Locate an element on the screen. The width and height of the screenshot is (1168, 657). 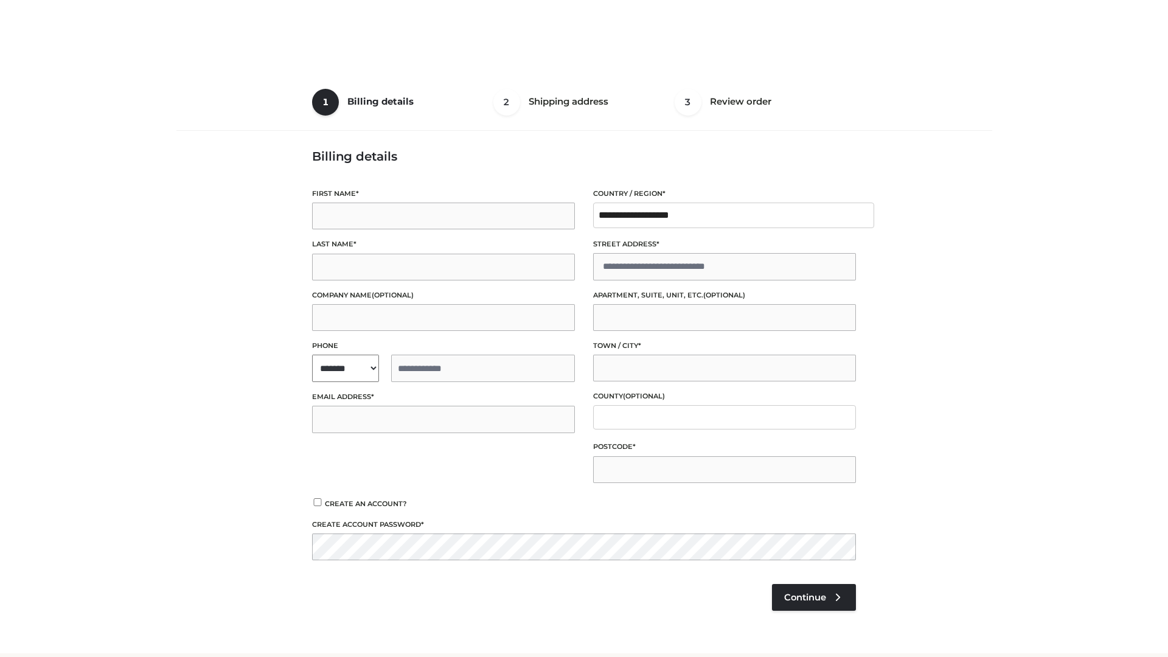
input: Create an account? is located at coordinates (318, 502).